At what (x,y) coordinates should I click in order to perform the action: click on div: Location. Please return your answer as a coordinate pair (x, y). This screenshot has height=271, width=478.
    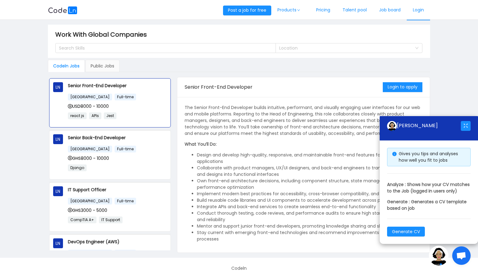
    Looking at the image, I should click on (346, 48).